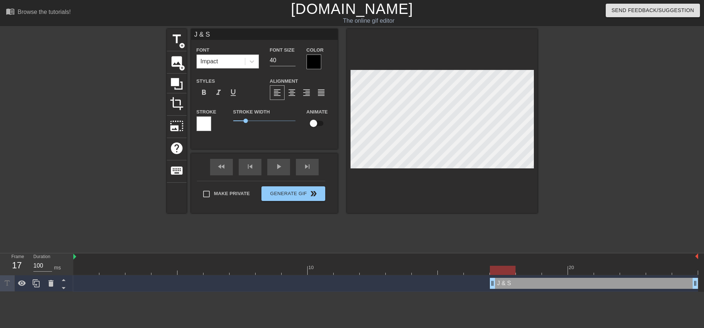 Image resolution: width=704 pixels, height=328 pixels. I want to click on span: format_align_center, so click(292, 93).